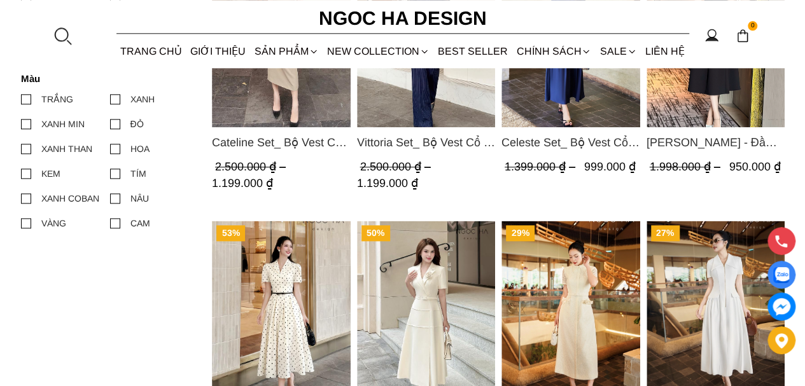 The width and height of the screenshot is (805, 386). Describe the element at coordinates (151, 51) in the screenshot. I see `a: TRANG CHỦ` at that location.